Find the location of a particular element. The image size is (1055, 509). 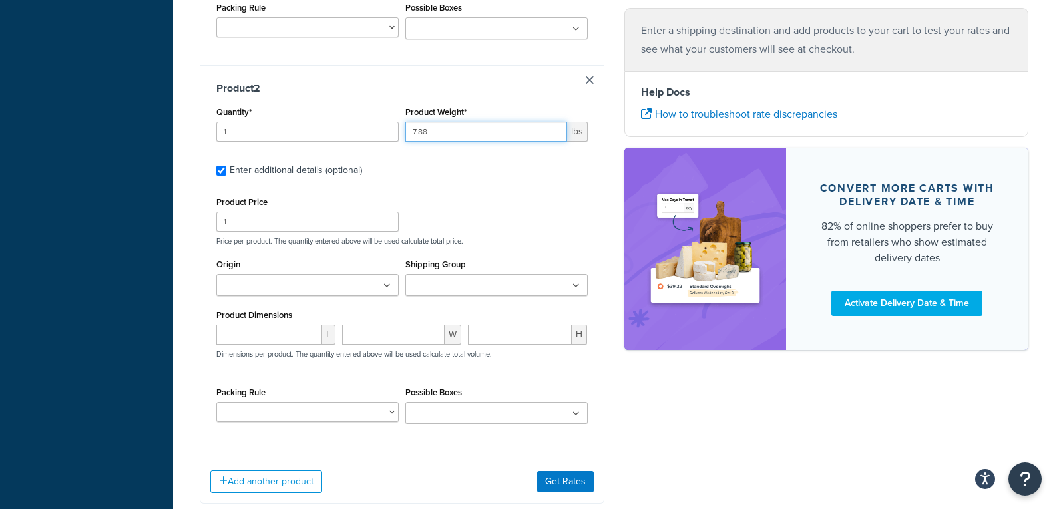

label: Product Weight* is located at coordinates (436, 112).